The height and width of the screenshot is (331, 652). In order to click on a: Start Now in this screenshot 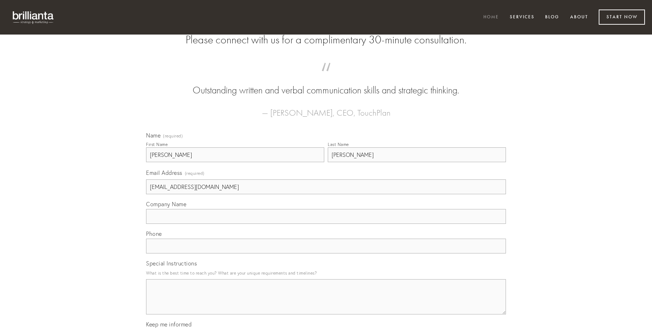, I will do `click(621, 17)`.